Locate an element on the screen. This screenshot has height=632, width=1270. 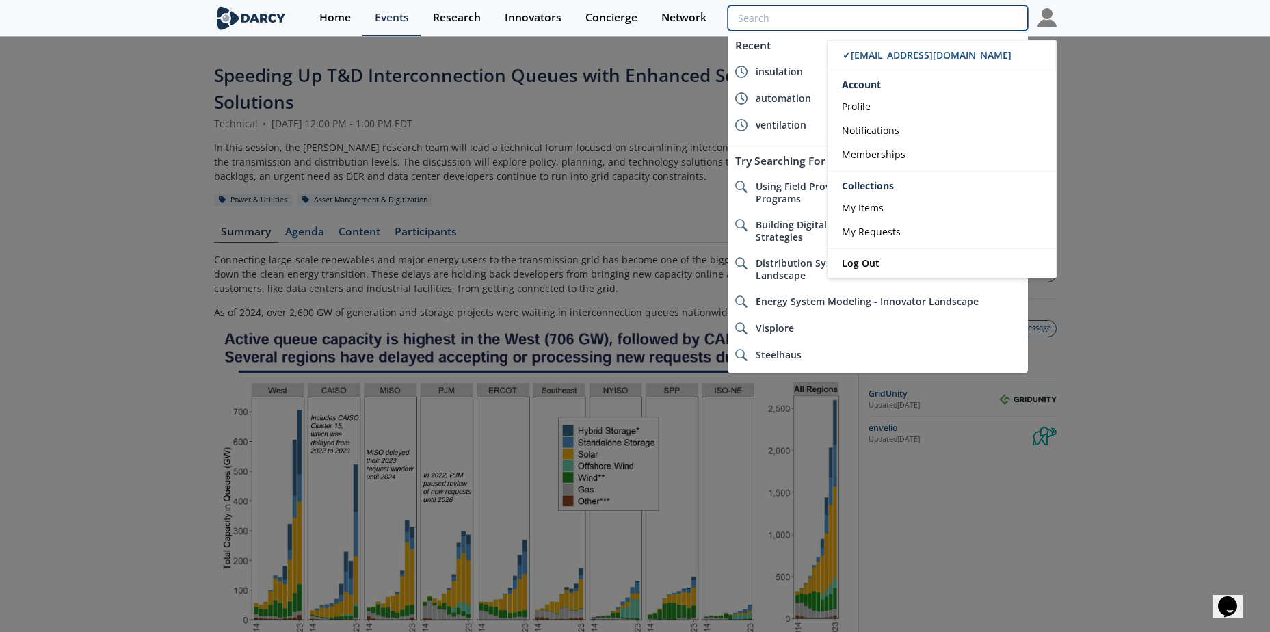
span: Memberships is located at coordinates (873, 154).